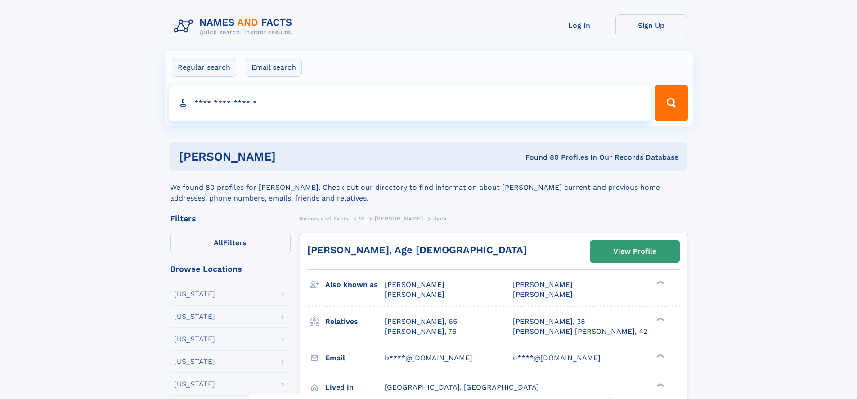 The width and height of the screenshot is (857, 399). What do you see at coordinates (355, 285) in the screenshot?
I see `h3: Also known as` at bounding box center [355, 285].